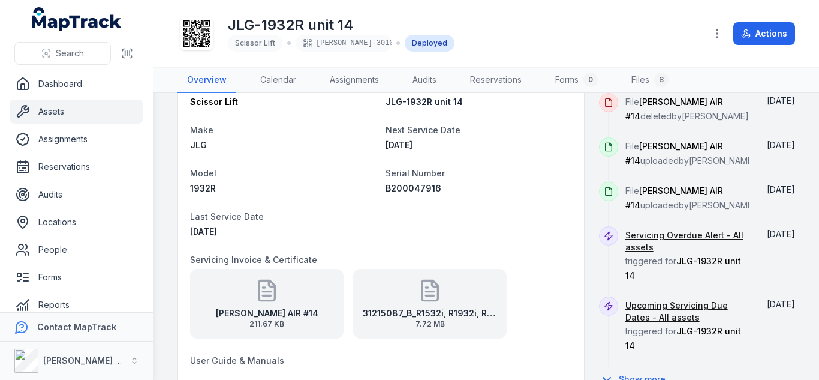 Image resolution: width=819 pixels, height=380 pixels. Describe the element at coordinates (77, 326) in the screenshot. I see `strong: Contact MapTrack` at that location.